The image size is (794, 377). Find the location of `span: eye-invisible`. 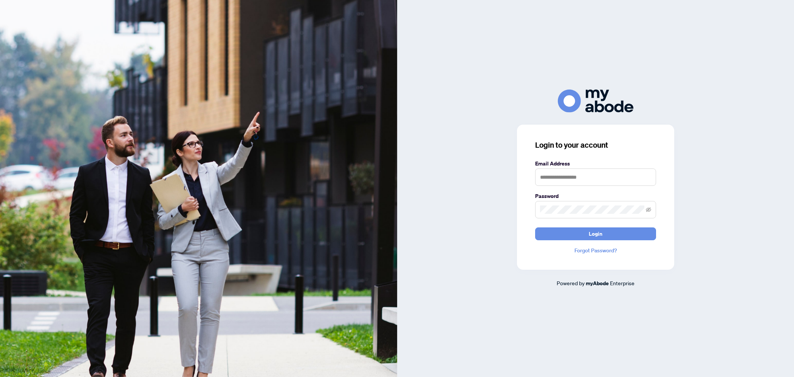

span: eye-invisible is located at coordinates (649, 210).